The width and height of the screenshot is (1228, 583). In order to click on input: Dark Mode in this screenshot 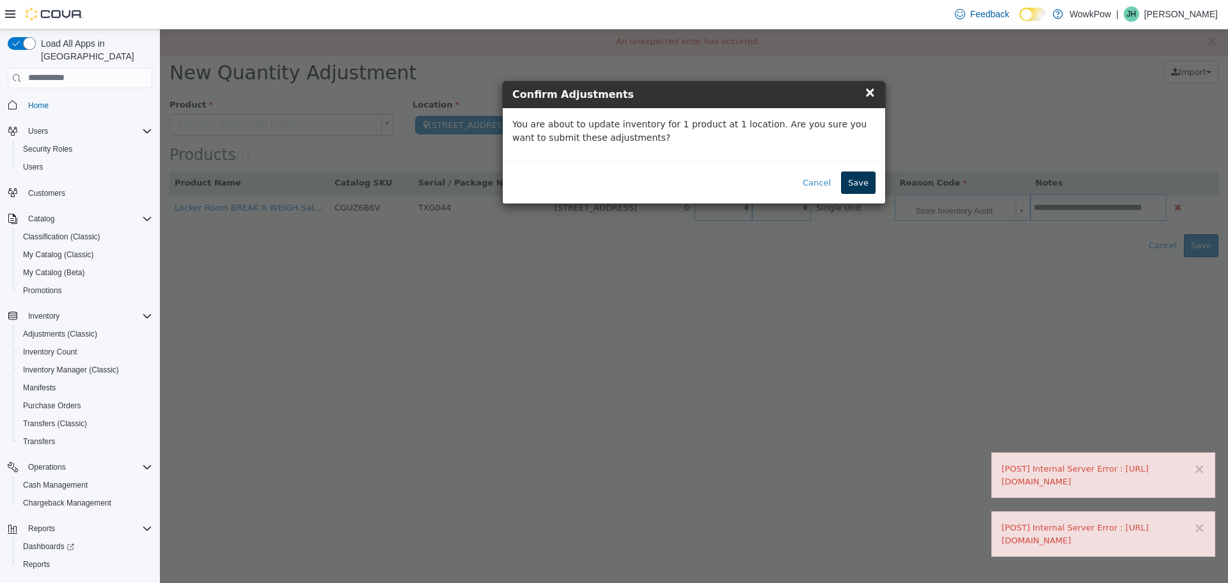, I will do `click(1033, 14)`.